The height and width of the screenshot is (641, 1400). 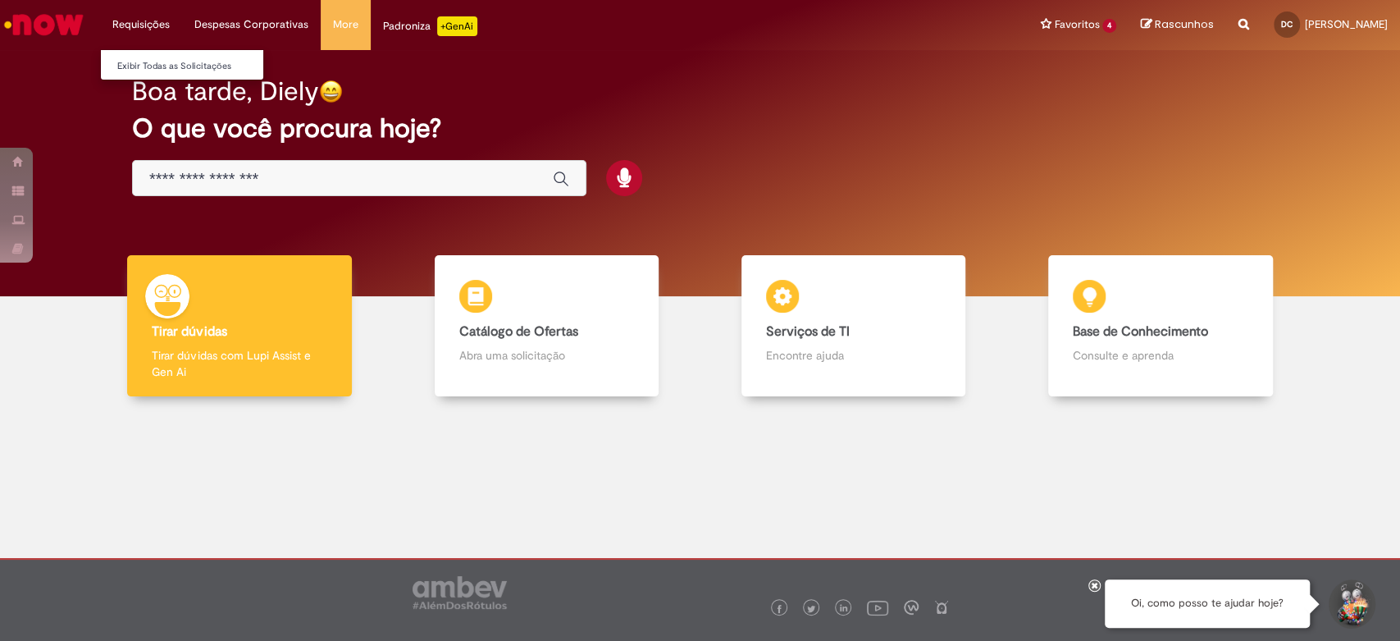 What do you see at coordinates (808, 331) in the screenshot?
I see `b: Serviços de TI` at bounding box center [808, 331].